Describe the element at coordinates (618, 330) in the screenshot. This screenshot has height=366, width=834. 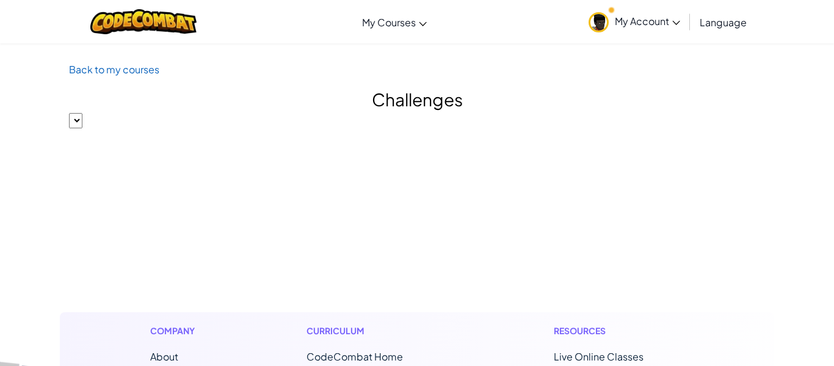
I see `h1: Resources` at that location.